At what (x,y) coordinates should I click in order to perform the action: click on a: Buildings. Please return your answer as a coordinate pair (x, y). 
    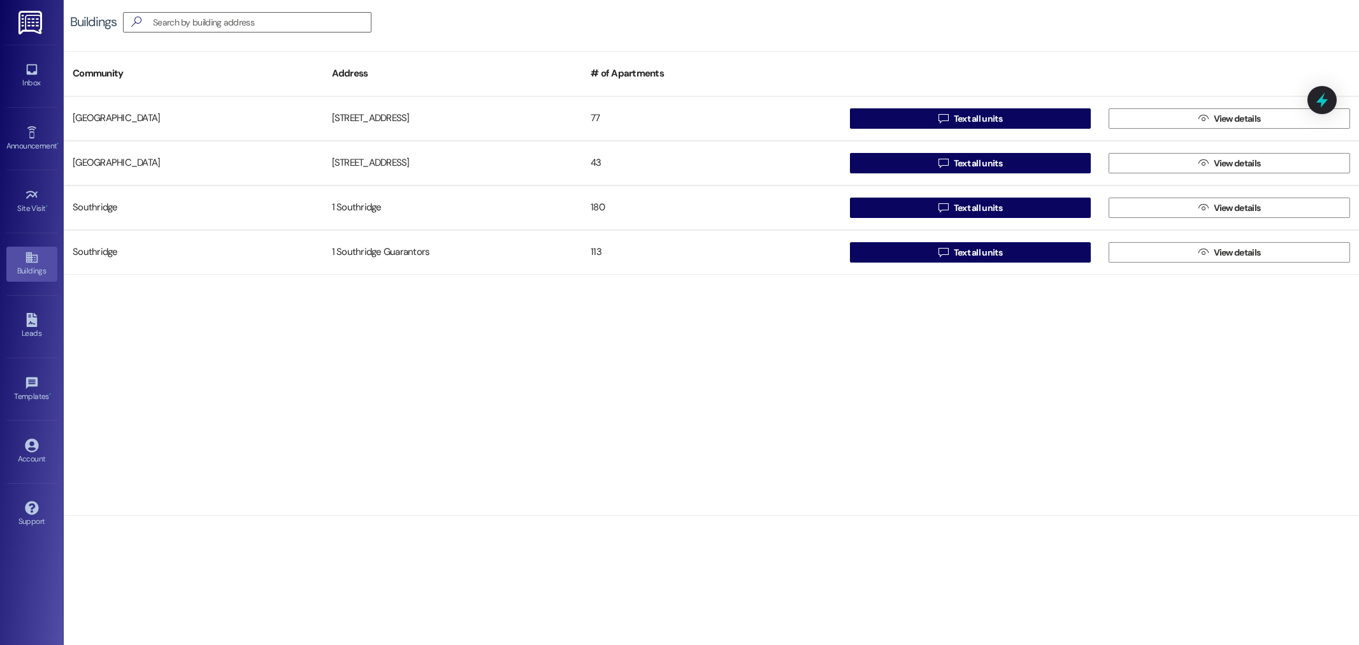
    Looking at the image, I should click on (32, 264).